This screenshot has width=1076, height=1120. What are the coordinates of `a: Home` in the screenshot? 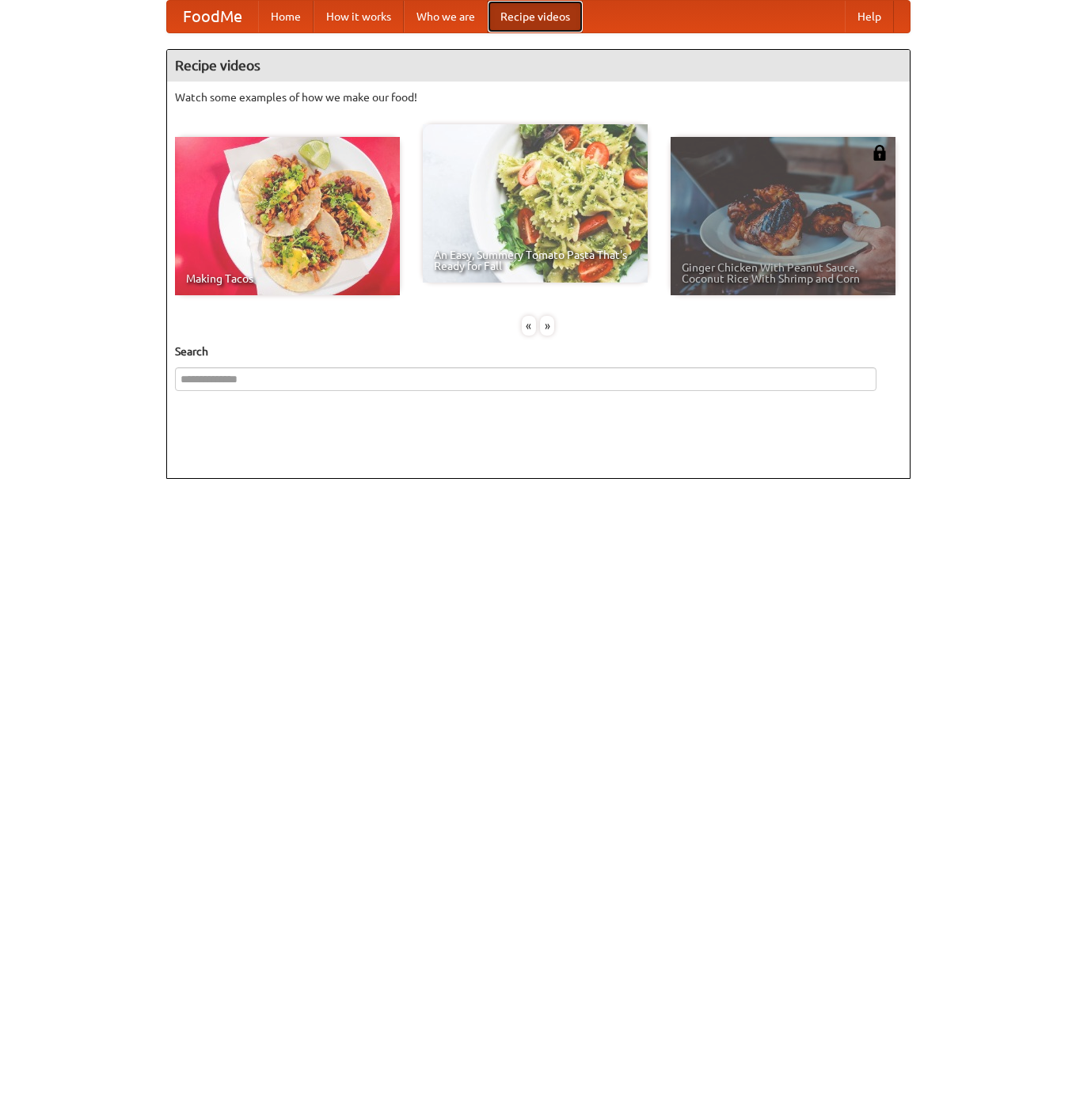 It's located at (286, 17).